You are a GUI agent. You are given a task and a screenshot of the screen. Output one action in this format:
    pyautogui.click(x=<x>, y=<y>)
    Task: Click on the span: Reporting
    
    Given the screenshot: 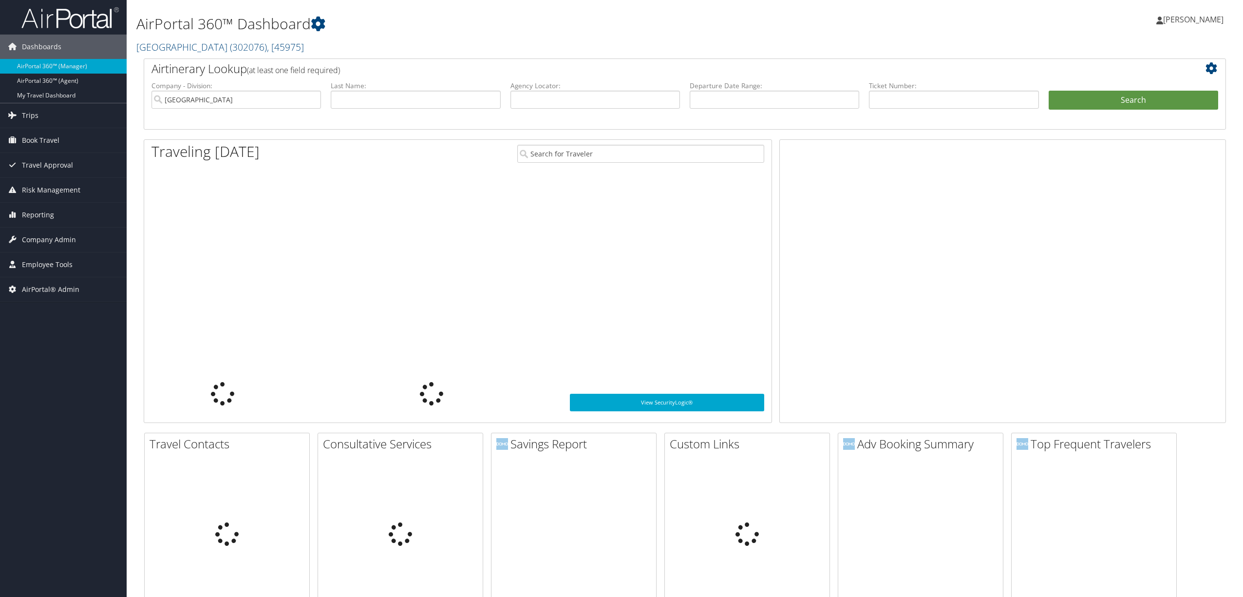 What is the action you would take?
    pyautogui.click(x=38, y=215)
    